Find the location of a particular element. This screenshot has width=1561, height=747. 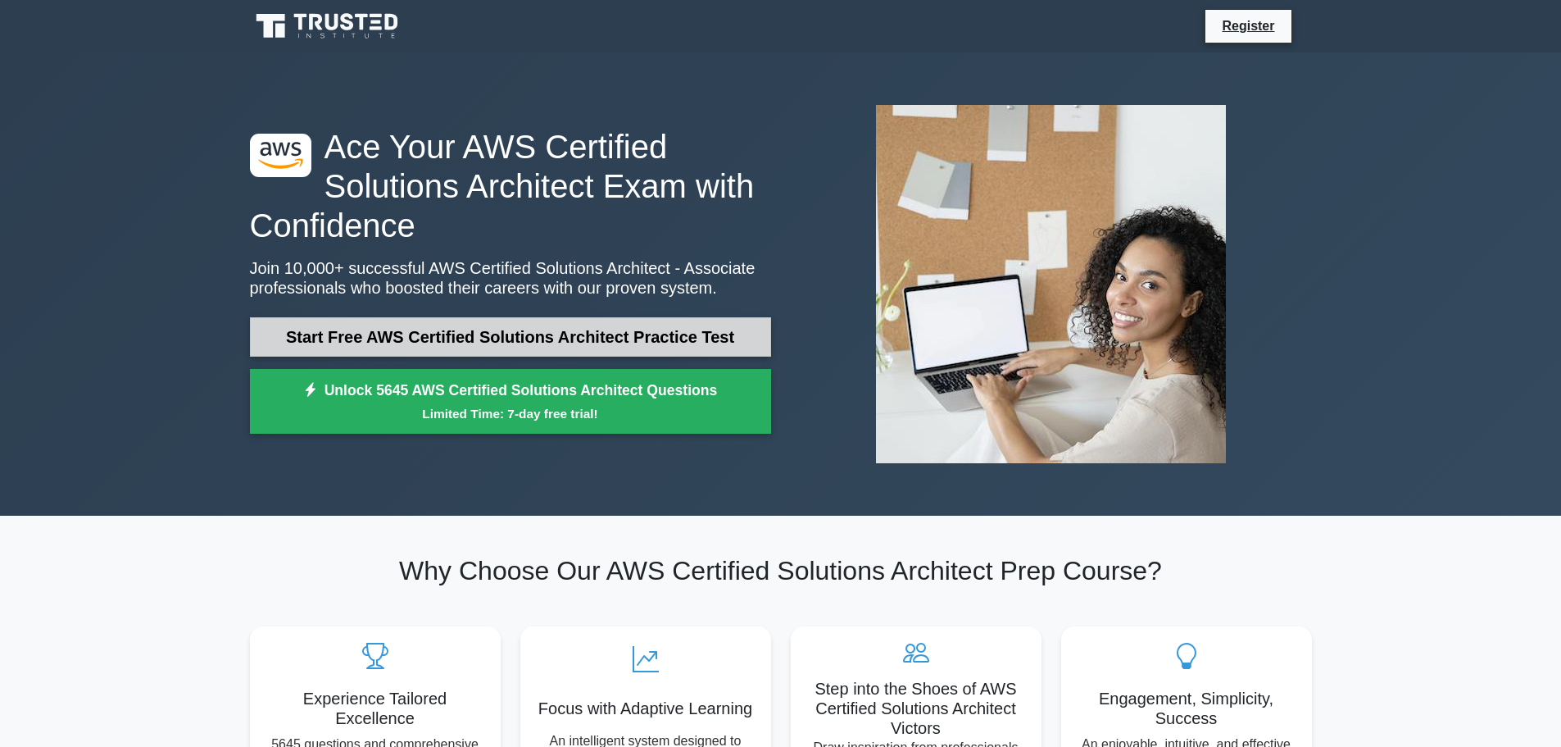

h5: Engagement, Simplicity, Success is located at coordinates (1187, 708).